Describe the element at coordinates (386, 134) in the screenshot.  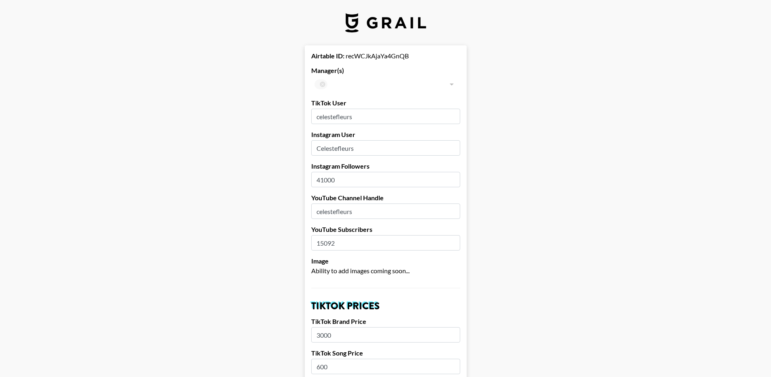
I see `label: Instagram User` at that location.